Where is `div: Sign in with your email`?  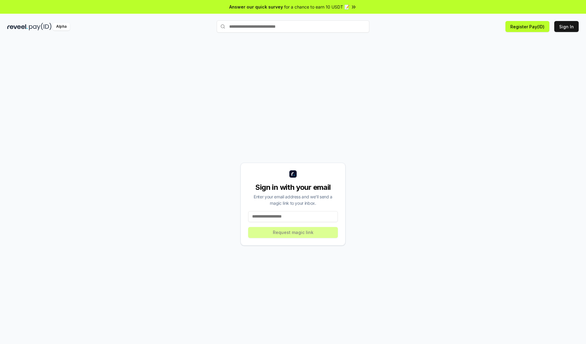
div: Sign in with your email is located at coordinates (293, 188).